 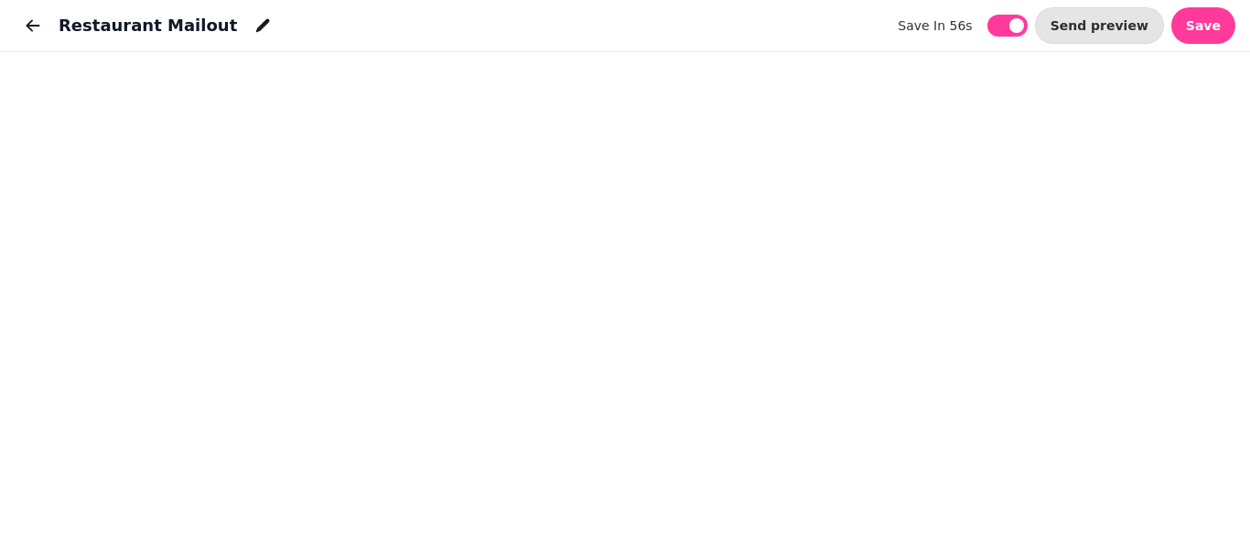 I want to click on span: Send preview, so click(x=1099, y=26).